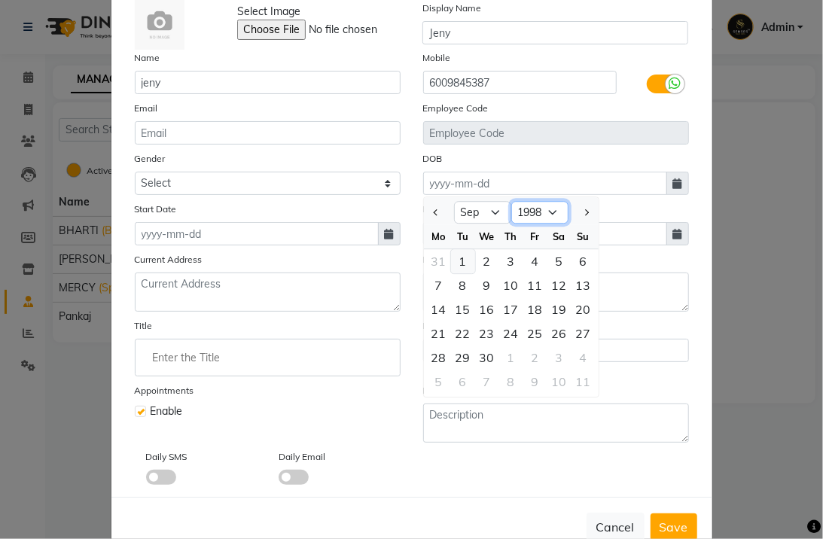 The width and height of the screenshot is (823, 539). I want to click on div: Thursday, September 17, 1998, so click(511, 309).